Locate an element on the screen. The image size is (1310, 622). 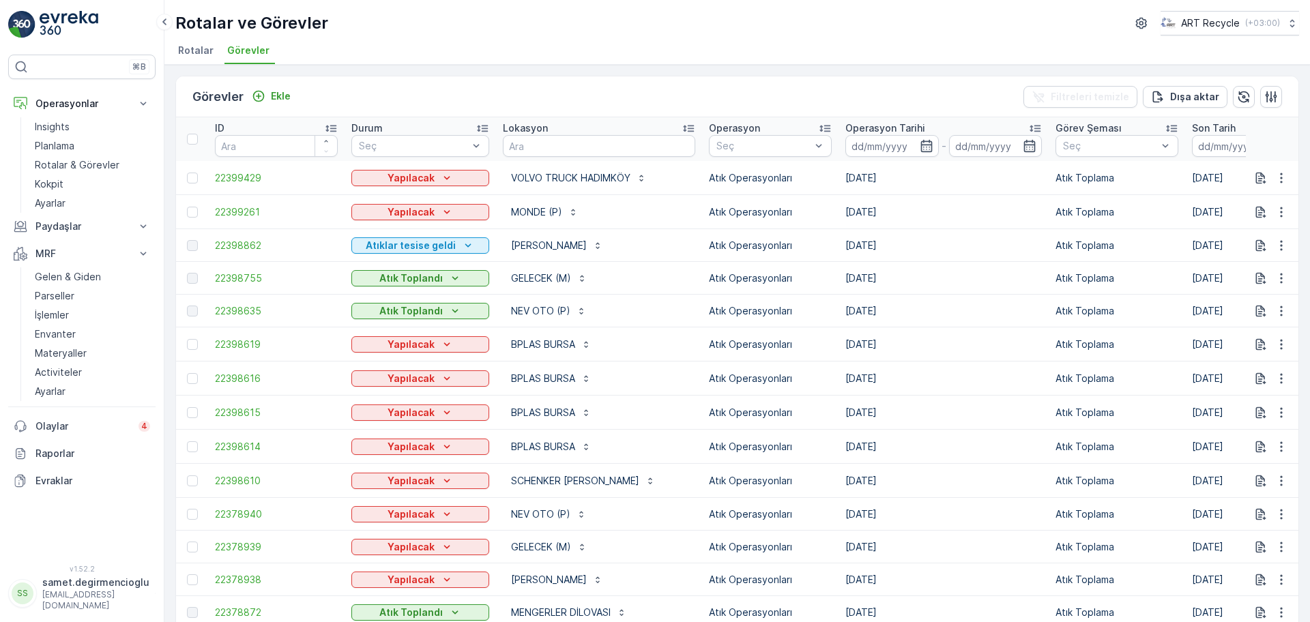
p: Ayarlar is located at coordinates (50, 392).